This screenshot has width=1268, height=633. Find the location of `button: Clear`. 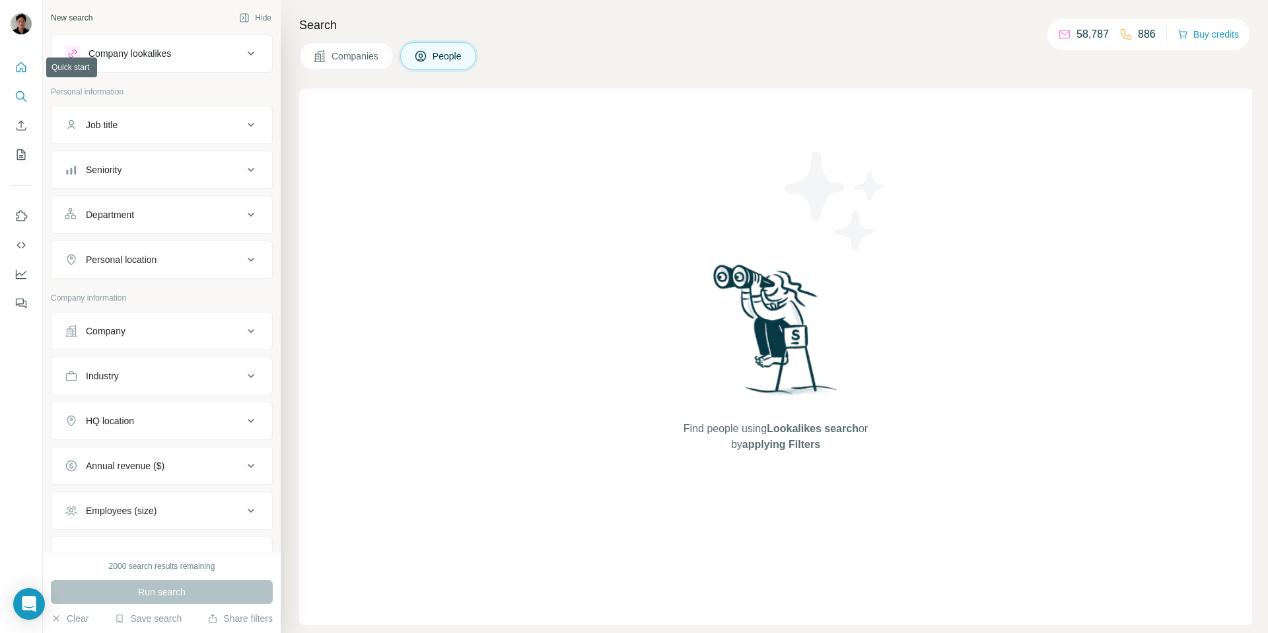

button: Clear is located at coordinates (69, 618).